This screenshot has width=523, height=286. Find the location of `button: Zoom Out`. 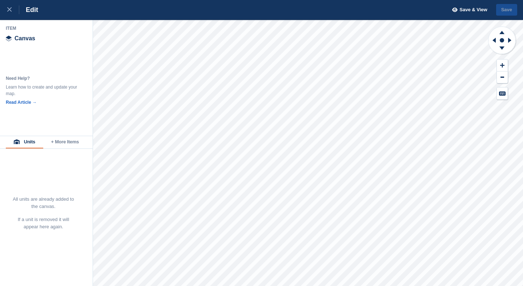

button: Zoom Out is located at coordinates (502, 77).